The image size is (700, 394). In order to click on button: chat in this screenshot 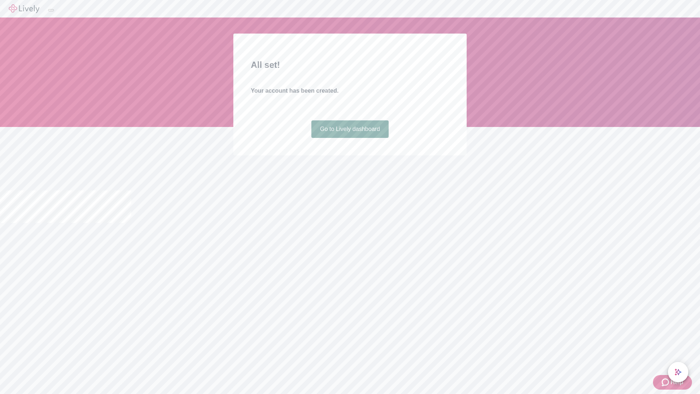, I will do `click(678, 372)`.